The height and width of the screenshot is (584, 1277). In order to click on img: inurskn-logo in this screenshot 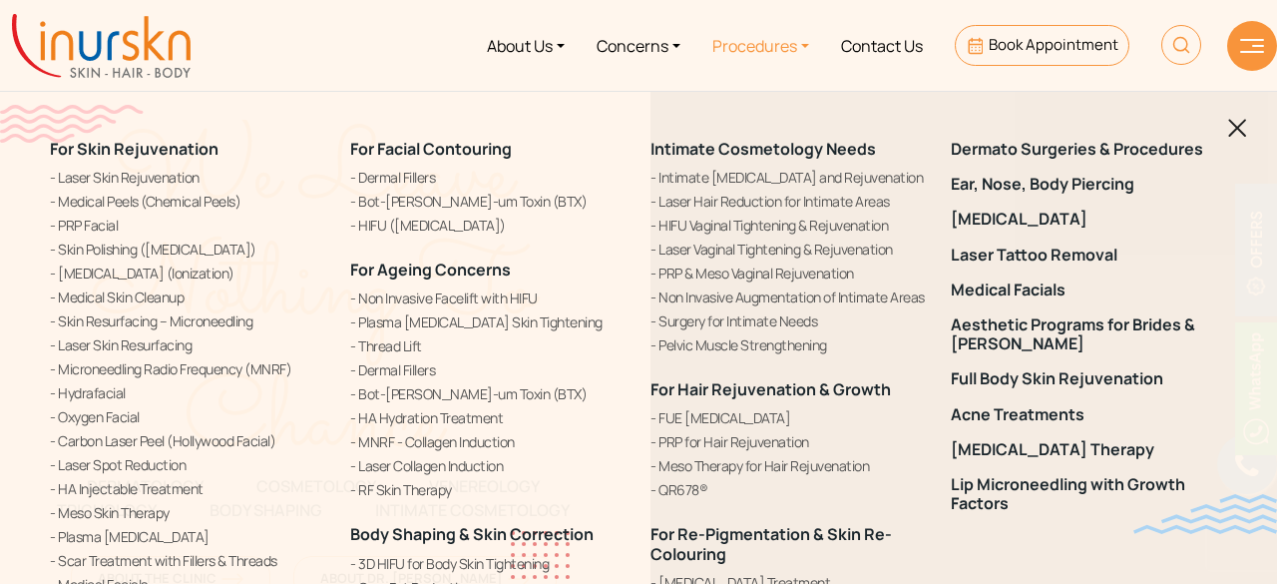, I will do `click(101, 46)`.